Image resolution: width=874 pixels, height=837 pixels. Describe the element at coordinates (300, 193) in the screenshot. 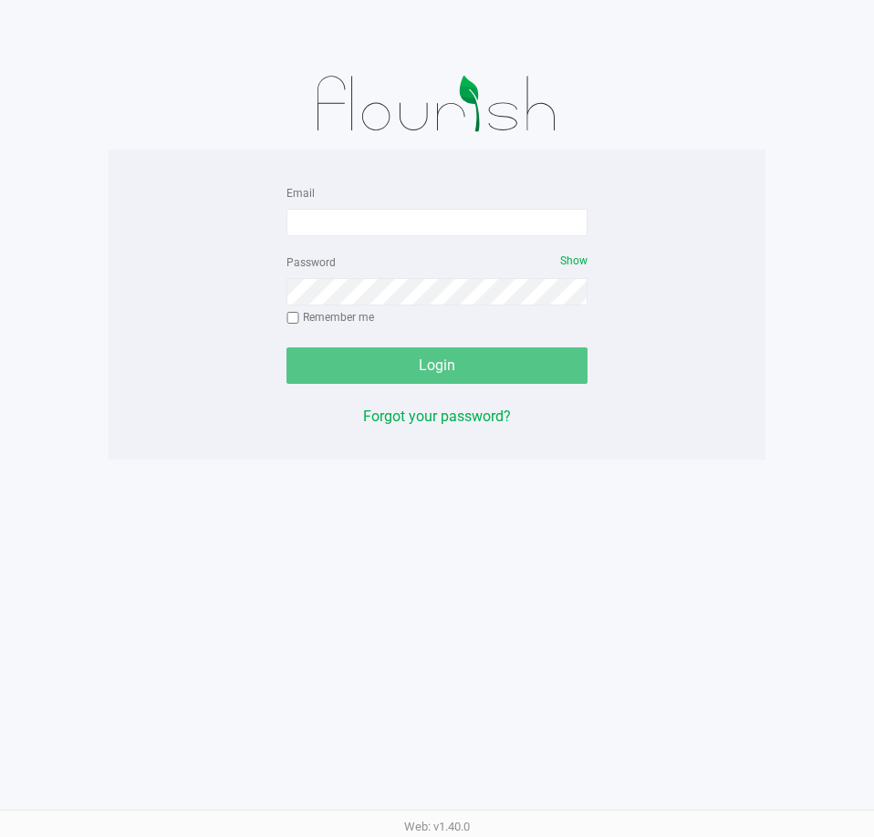

I see `label: Email` at that location.